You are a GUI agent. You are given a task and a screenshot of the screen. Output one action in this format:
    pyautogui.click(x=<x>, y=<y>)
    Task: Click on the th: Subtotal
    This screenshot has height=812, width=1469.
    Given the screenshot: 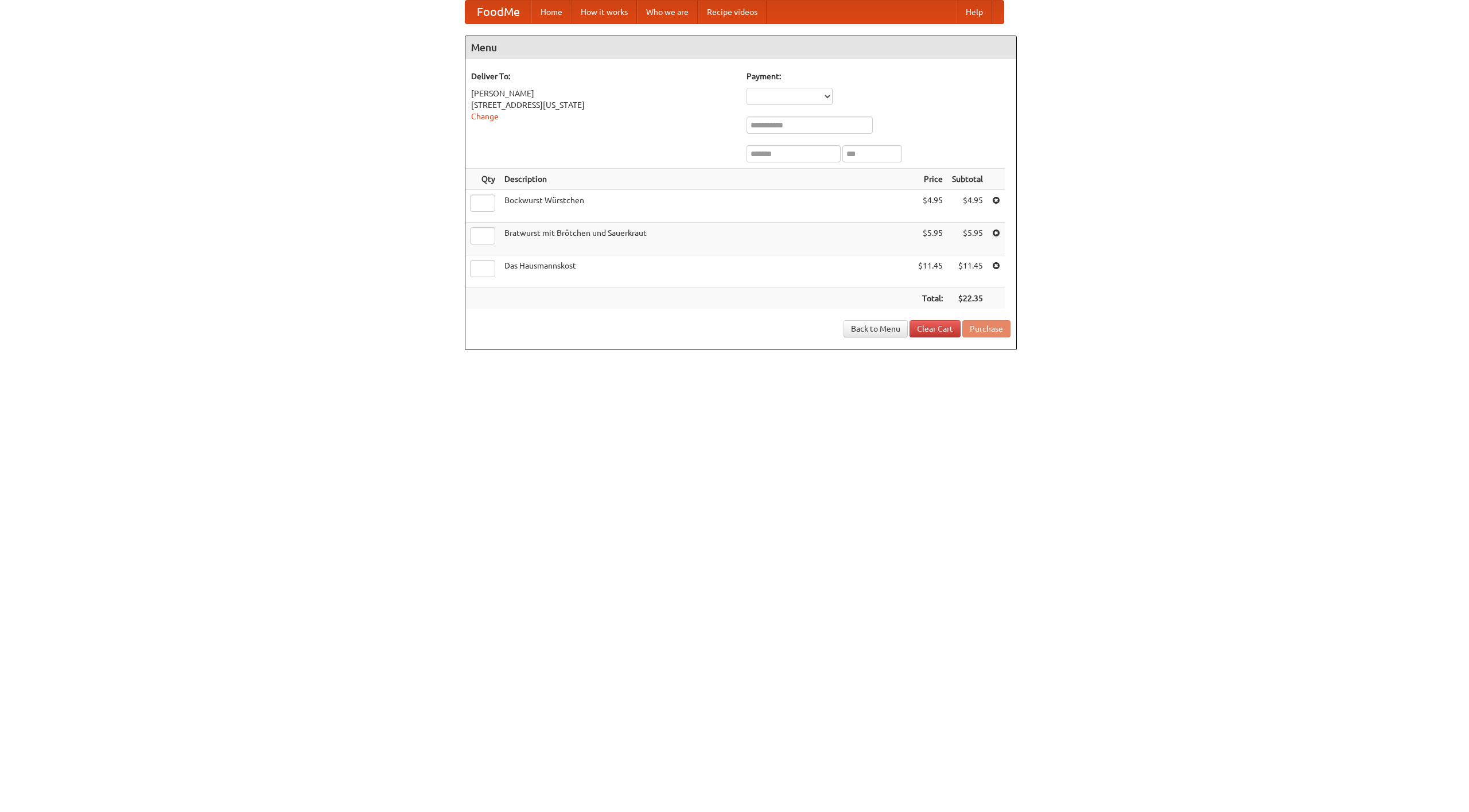 What is the action you would take?
    pyautogui.click(x=967, y=179)
    